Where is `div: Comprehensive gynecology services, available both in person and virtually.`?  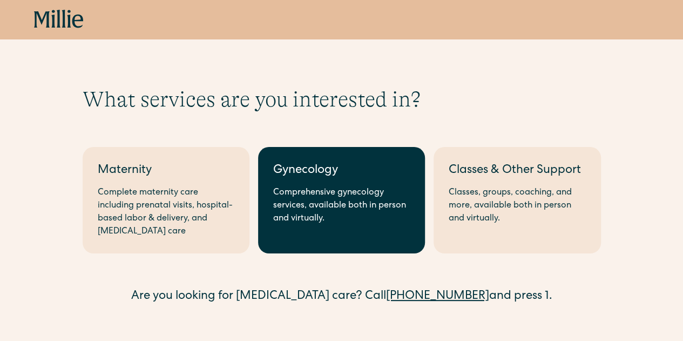
div: Comprehensive gynecology services, available both in person and virtually. is located at coordinates (341, 206).